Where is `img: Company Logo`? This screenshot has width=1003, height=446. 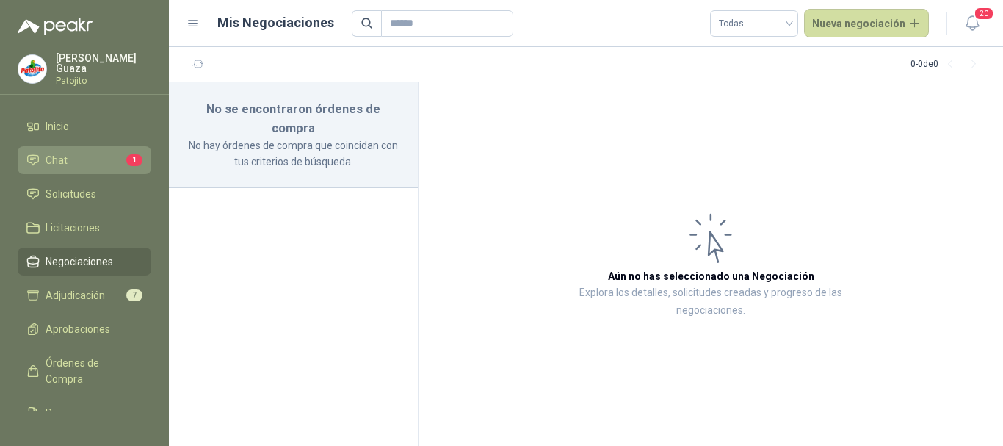
img: Company Logo is located at coordinates (32, 69).